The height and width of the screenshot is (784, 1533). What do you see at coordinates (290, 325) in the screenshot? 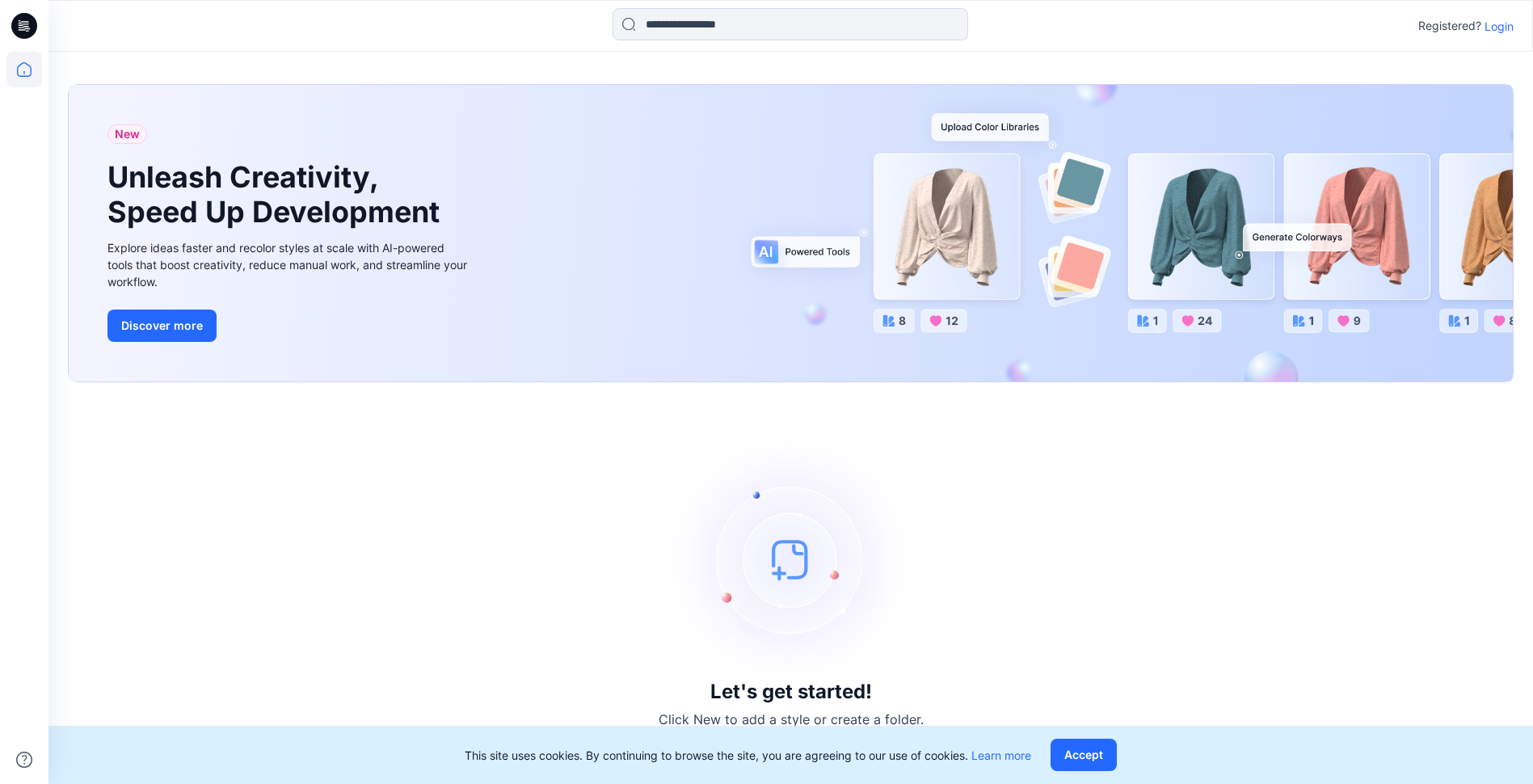
I see `a: Discover more` at bounding box center [290, 325].